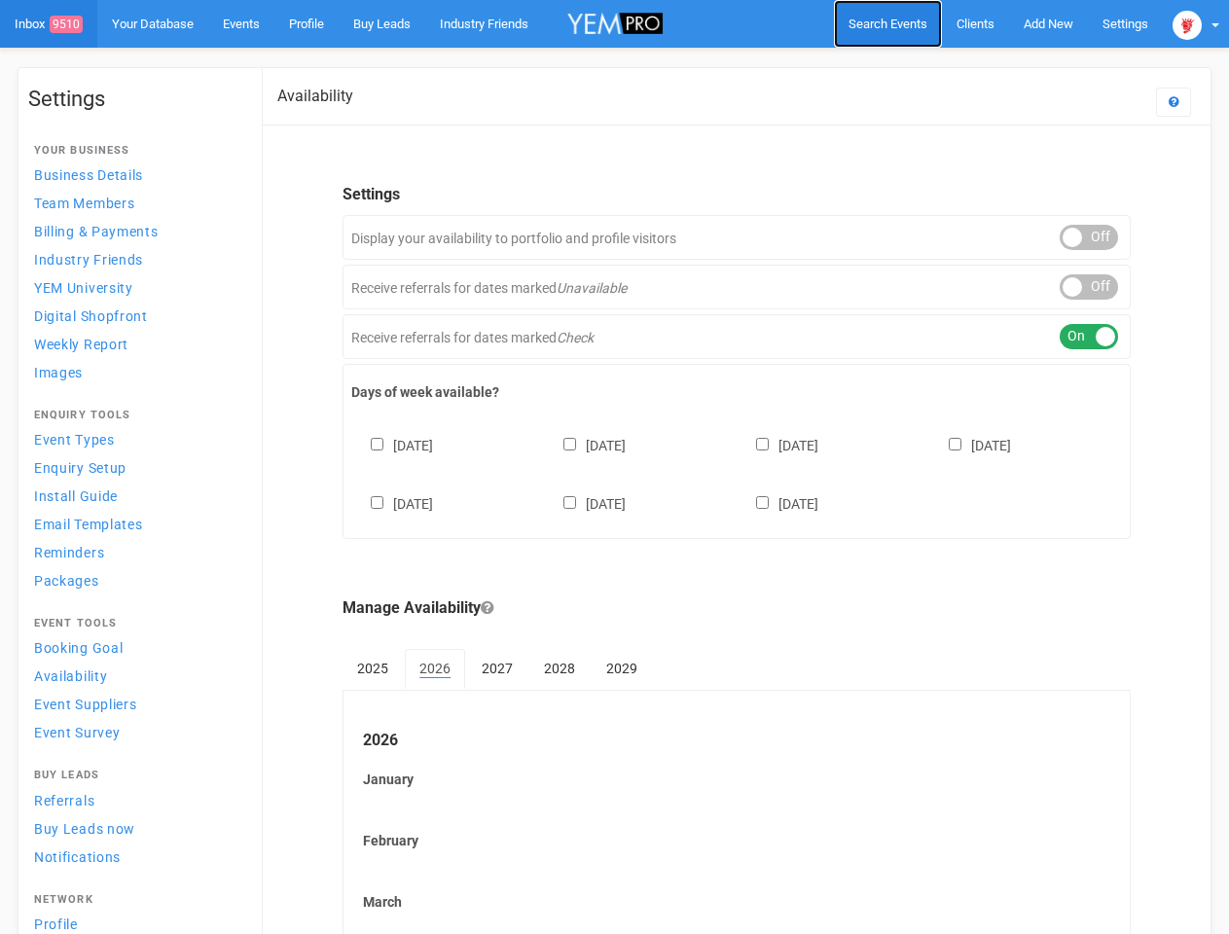  What do you see at coordinates (497, 669) in the screenshot?
I see `a: 2027` at bounding box center [497, 669].